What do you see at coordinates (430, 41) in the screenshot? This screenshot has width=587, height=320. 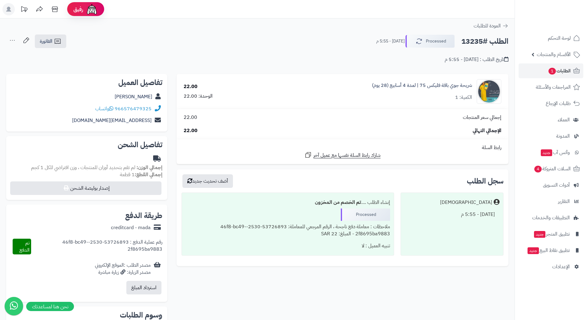 I see `button: Processed` at bounding box center [430, 41].